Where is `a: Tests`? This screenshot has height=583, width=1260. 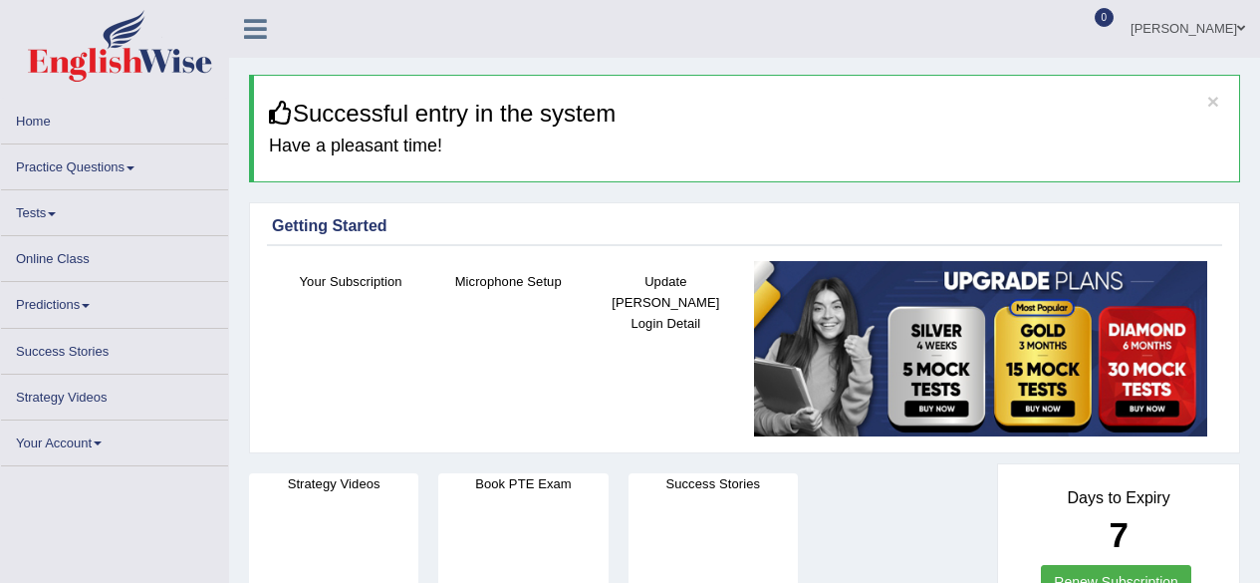
a: Tests is located at coordinates (115, 209).